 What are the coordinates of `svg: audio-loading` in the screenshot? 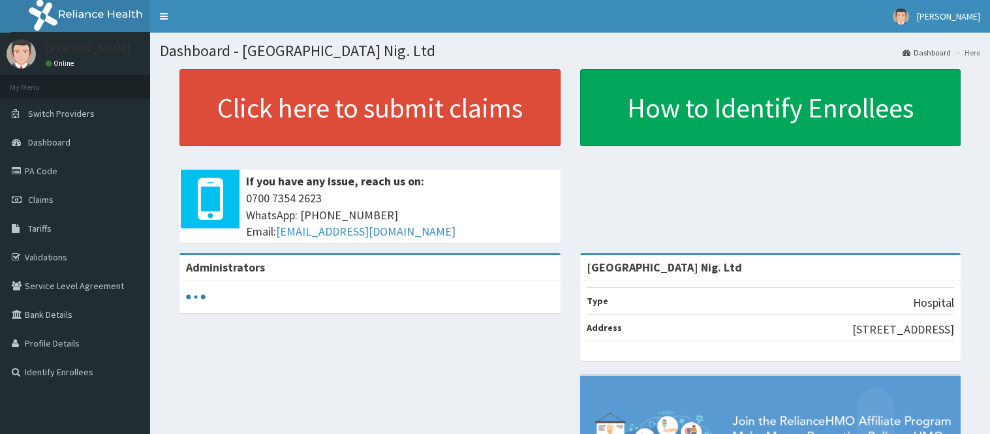 It's located at (196, 297).